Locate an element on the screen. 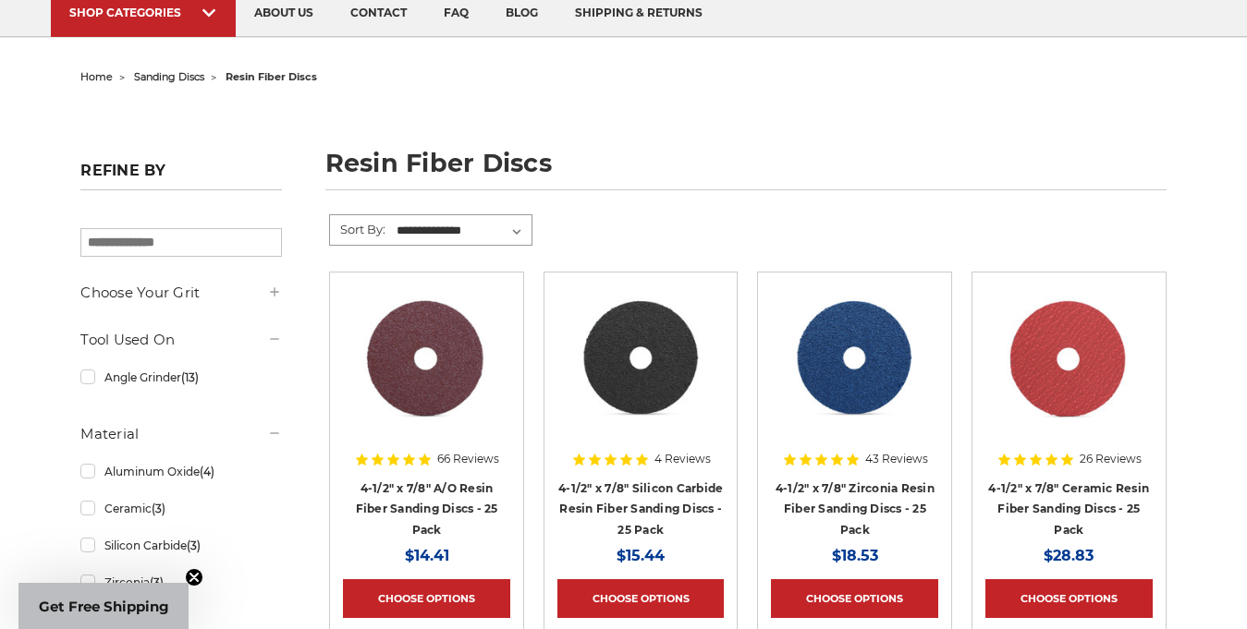  img: 4.5 inch resin fiber disc is located at coordinates (426, 359).